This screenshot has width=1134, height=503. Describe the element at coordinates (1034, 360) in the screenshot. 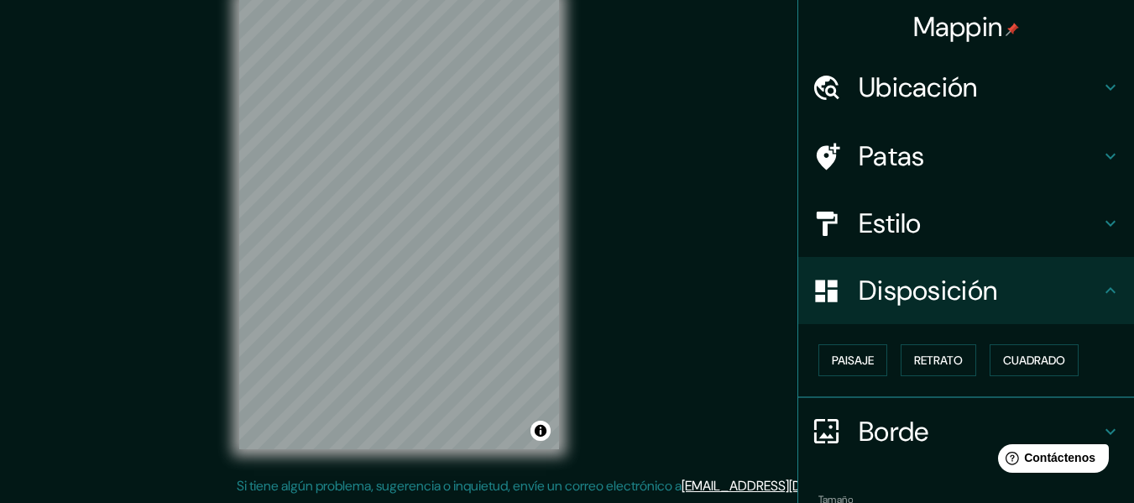

I see `button: Cuadrado` at that location.